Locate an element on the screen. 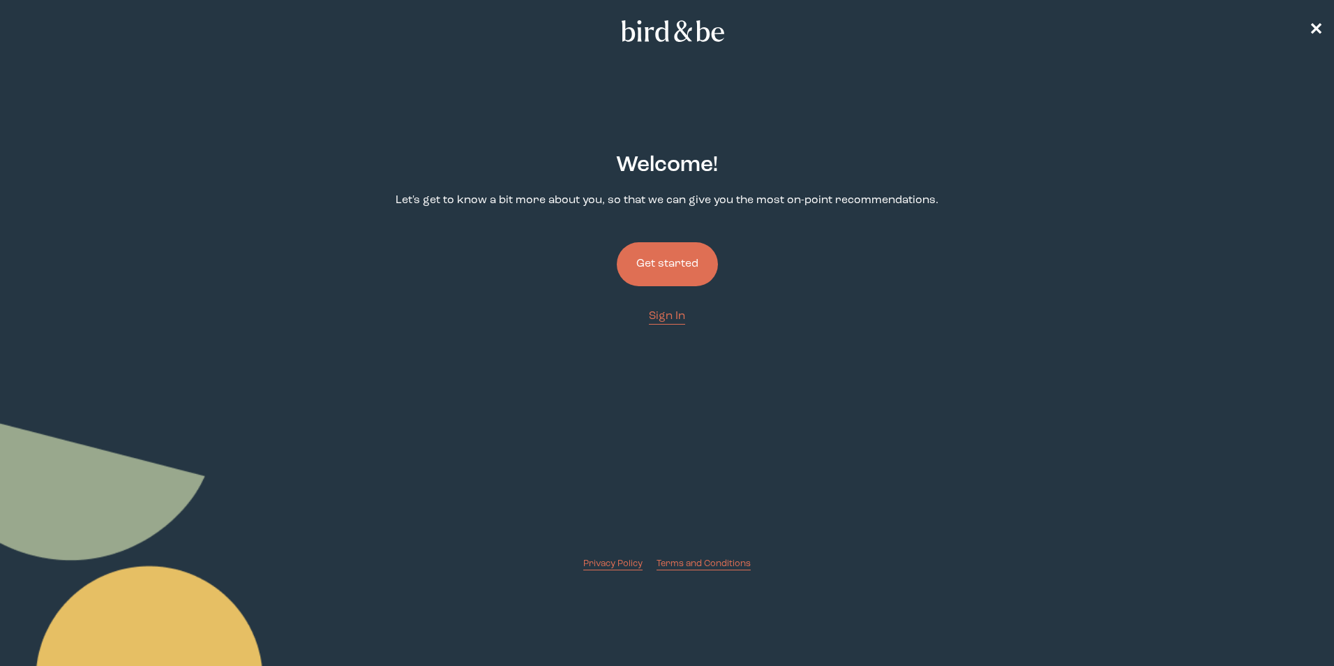  h2: Welcome ! is located at coordinates (667, 165).